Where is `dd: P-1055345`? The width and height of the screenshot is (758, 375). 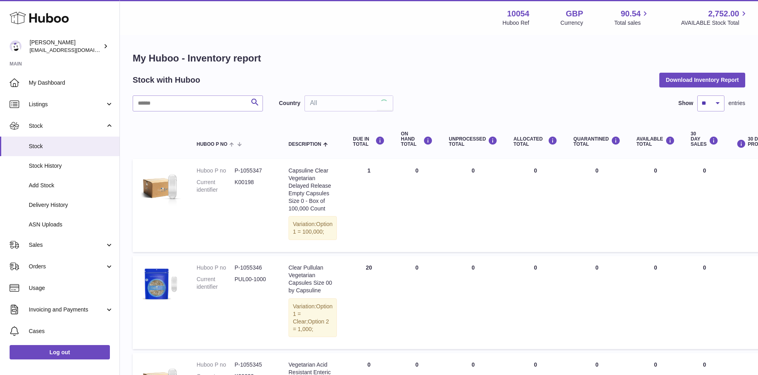
dd: P-1055345 is located at coordinates (253, 365).